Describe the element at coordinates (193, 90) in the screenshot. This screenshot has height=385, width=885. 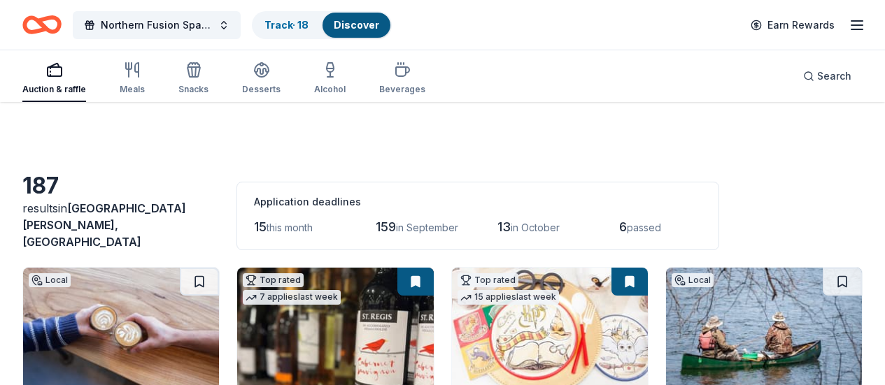
I see `div: Snacks` at that location.